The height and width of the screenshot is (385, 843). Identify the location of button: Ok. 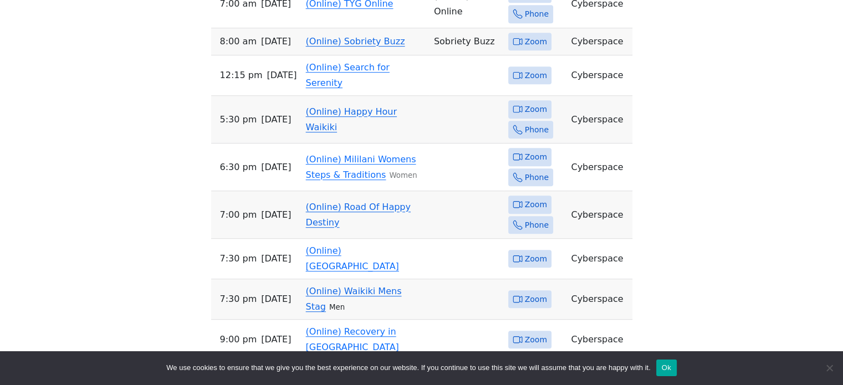
(666, 368).